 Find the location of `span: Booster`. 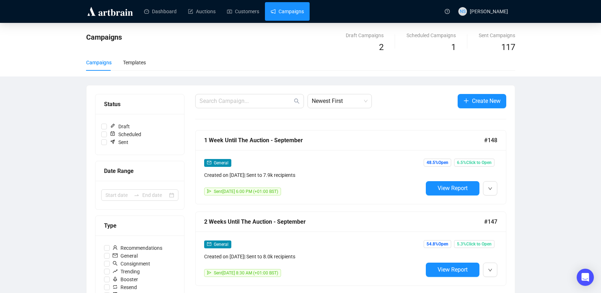

span: Booster is located at coordinates (125, 280).